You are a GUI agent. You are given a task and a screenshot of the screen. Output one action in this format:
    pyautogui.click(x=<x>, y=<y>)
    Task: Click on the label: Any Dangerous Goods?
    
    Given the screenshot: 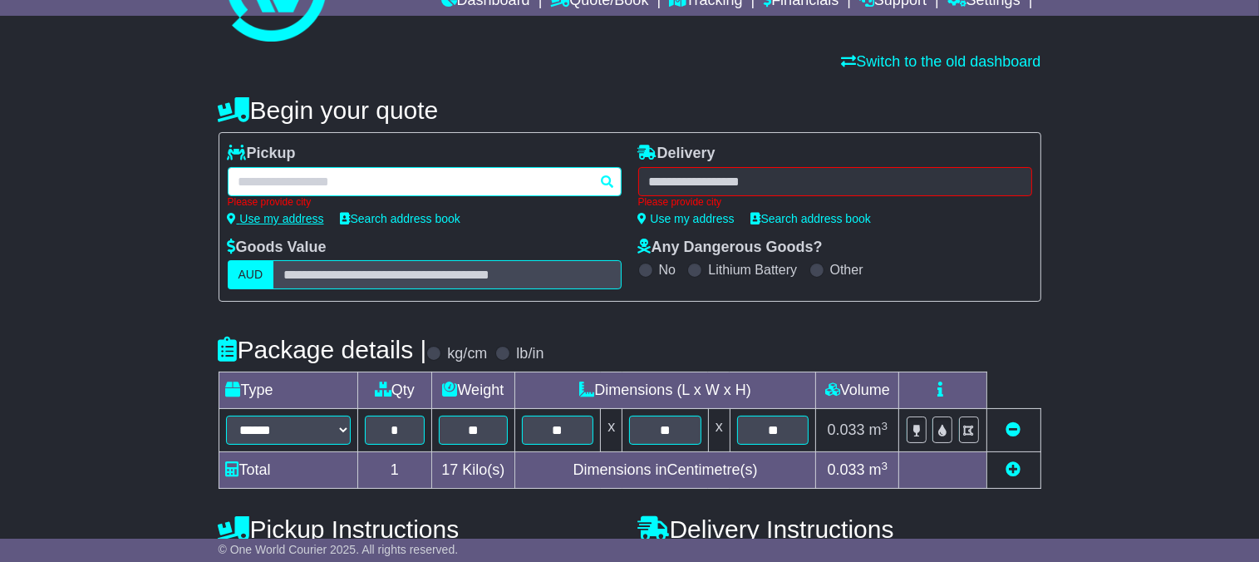 What is the action you would take?
    pyautogui.click(x=731, y=248)
    